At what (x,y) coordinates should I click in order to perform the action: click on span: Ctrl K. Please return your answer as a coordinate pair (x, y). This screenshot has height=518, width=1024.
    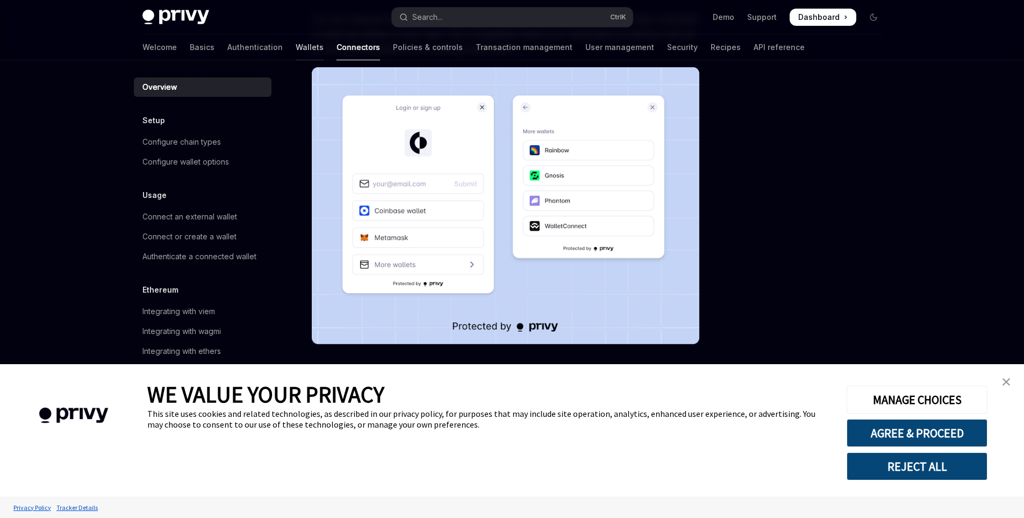
    Looking at the image, I should click on (618, 17).